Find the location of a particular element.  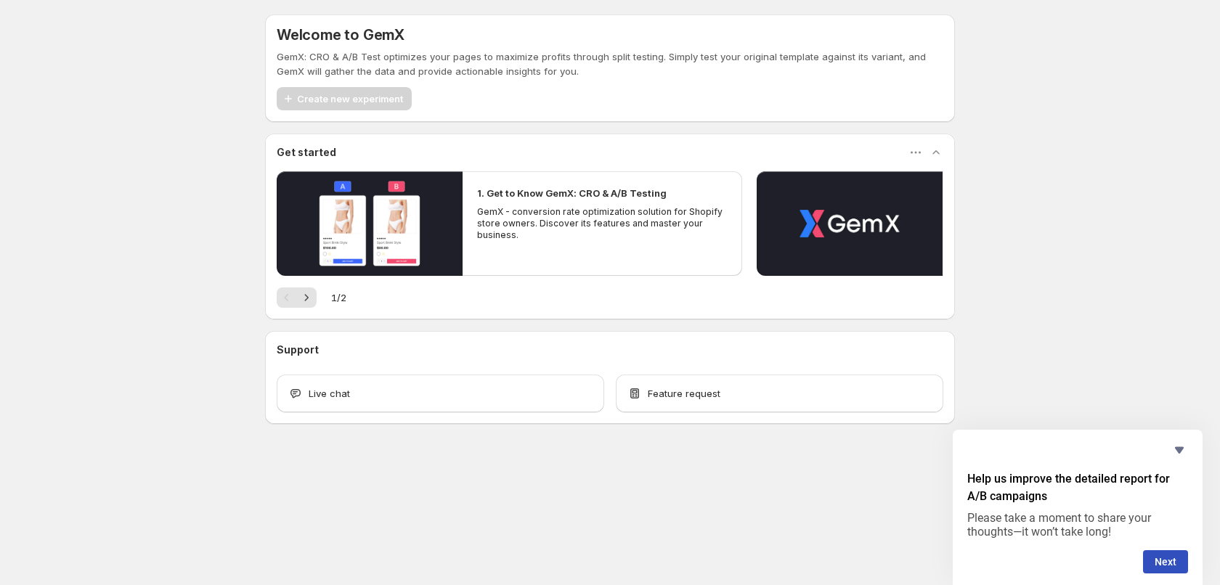

button: Hide survey is located at coordinates (1179, 450).